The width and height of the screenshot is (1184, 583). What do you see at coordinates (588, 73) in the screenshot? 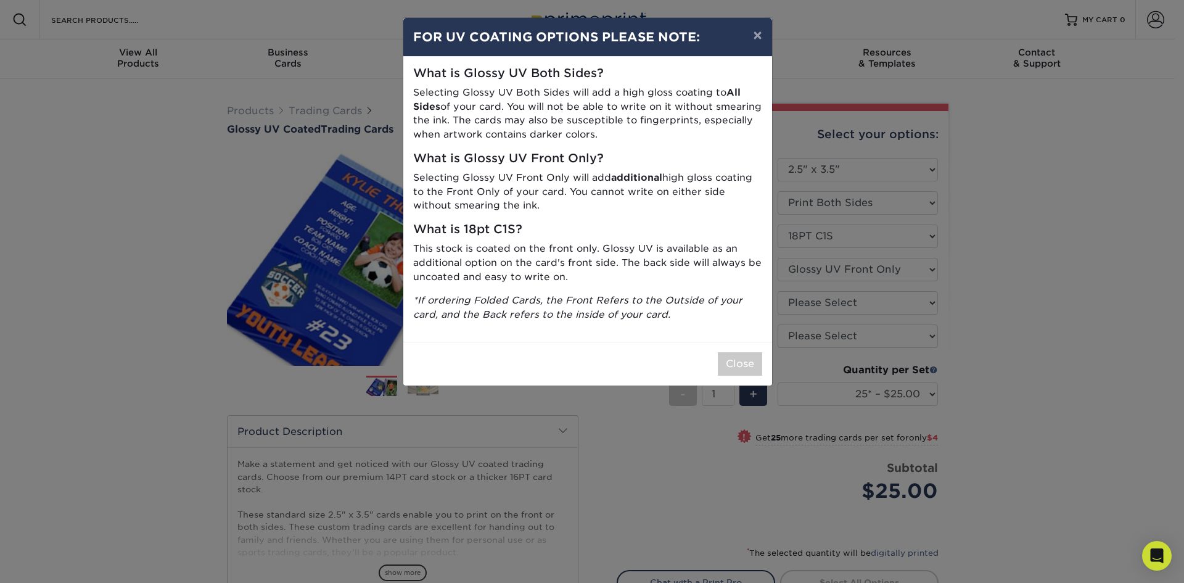
I see `h5: What is Glossy UV Both Sides?` at bounding box center [588, 73].